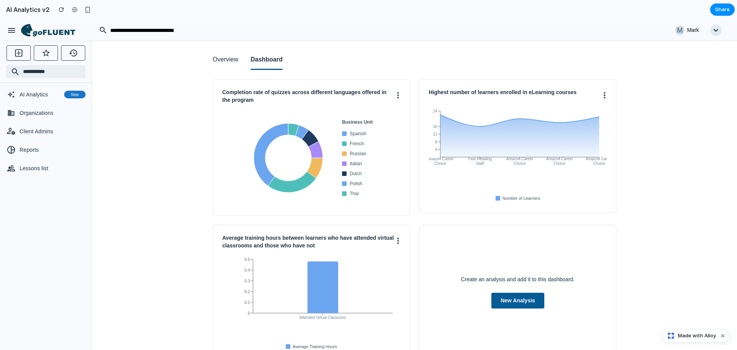  I want to click on a: Made with Alloy, so click(690, 336).